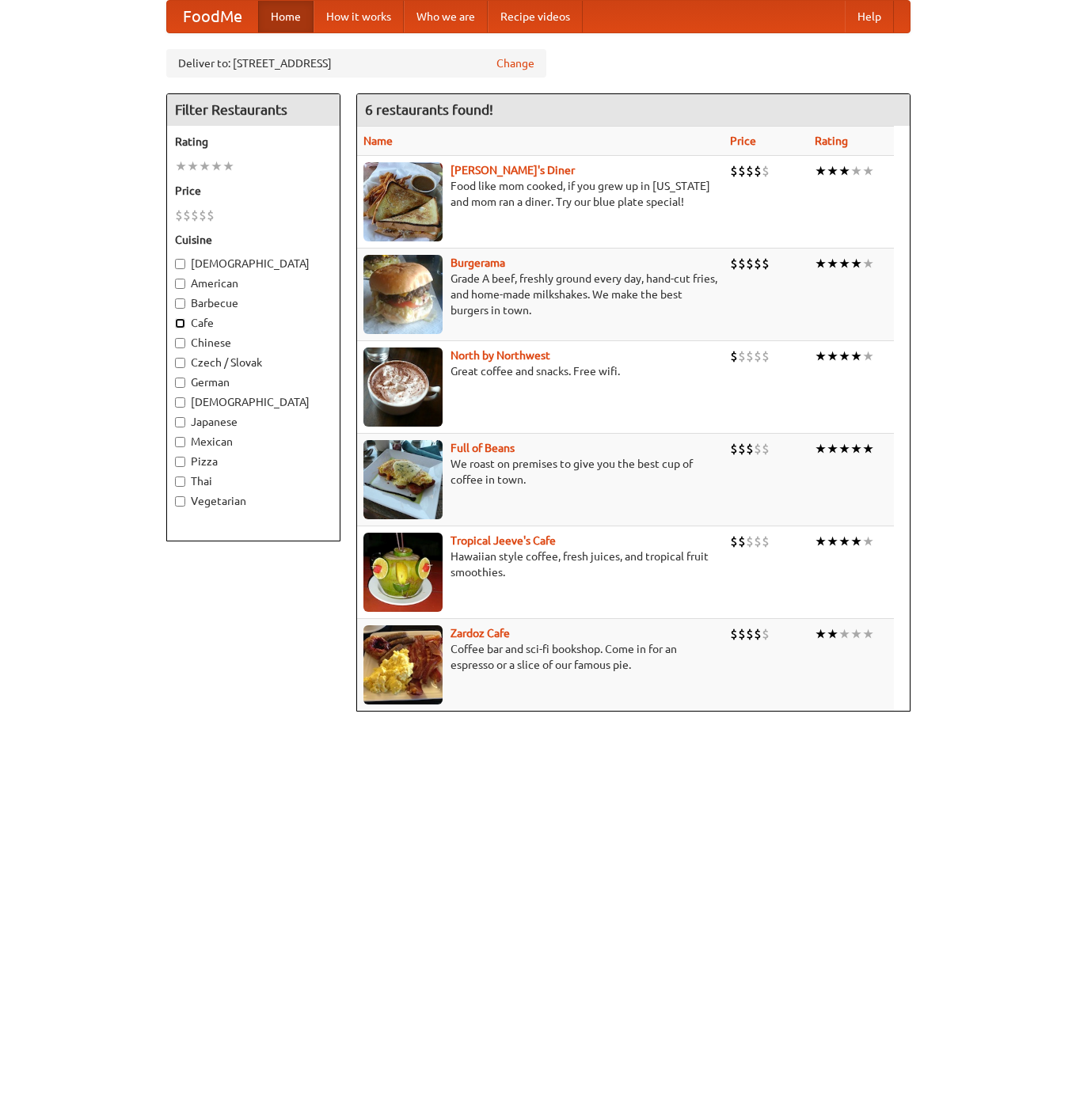 This screenshot has width=1076, height=1120. What do you see at coordinates (445, 17) in the screenshot?
I see `a: Who we are` at bounding box center [445, 17].